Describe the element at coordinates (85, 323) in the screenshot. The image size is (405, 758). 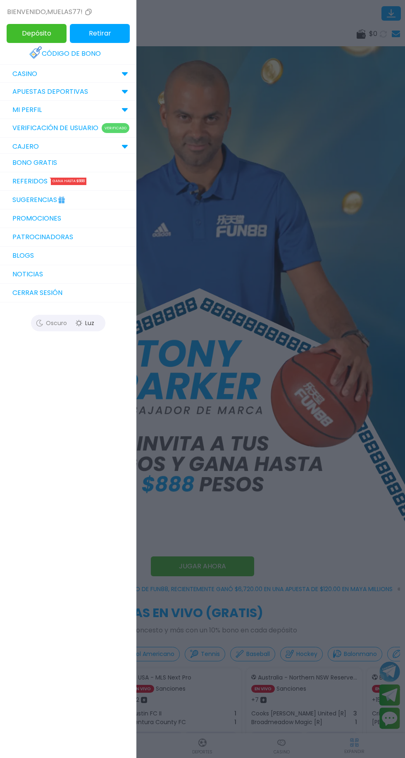
I see `div: Luz` at that location.